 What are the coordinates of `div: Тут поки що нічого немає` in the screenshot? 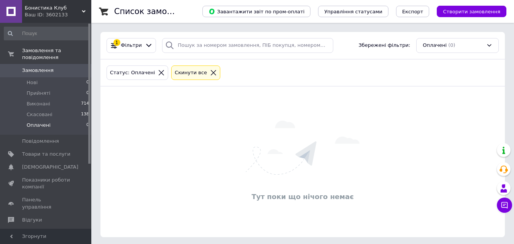 It's located at (303, 196).